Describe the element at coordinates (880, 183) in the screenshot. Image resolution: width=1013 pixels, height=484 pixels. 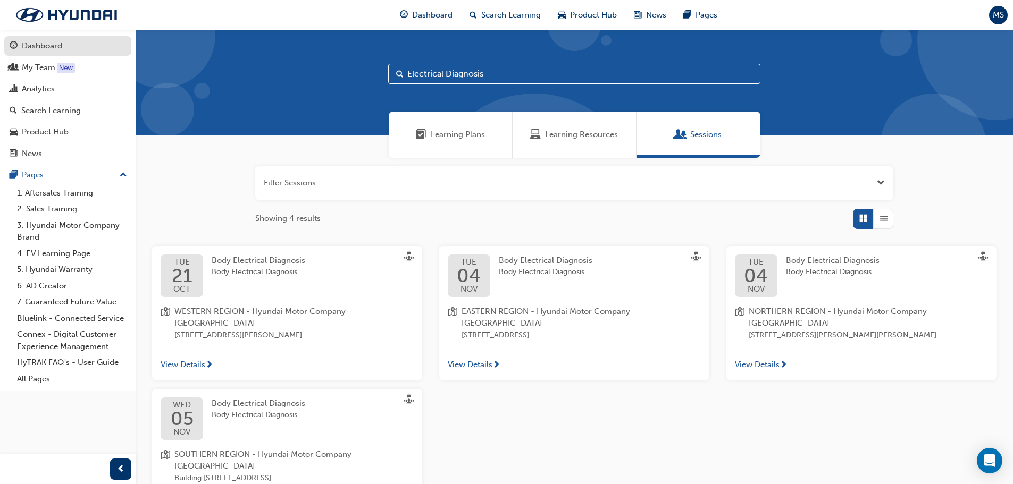
I see `button: Open the filter` at that location.